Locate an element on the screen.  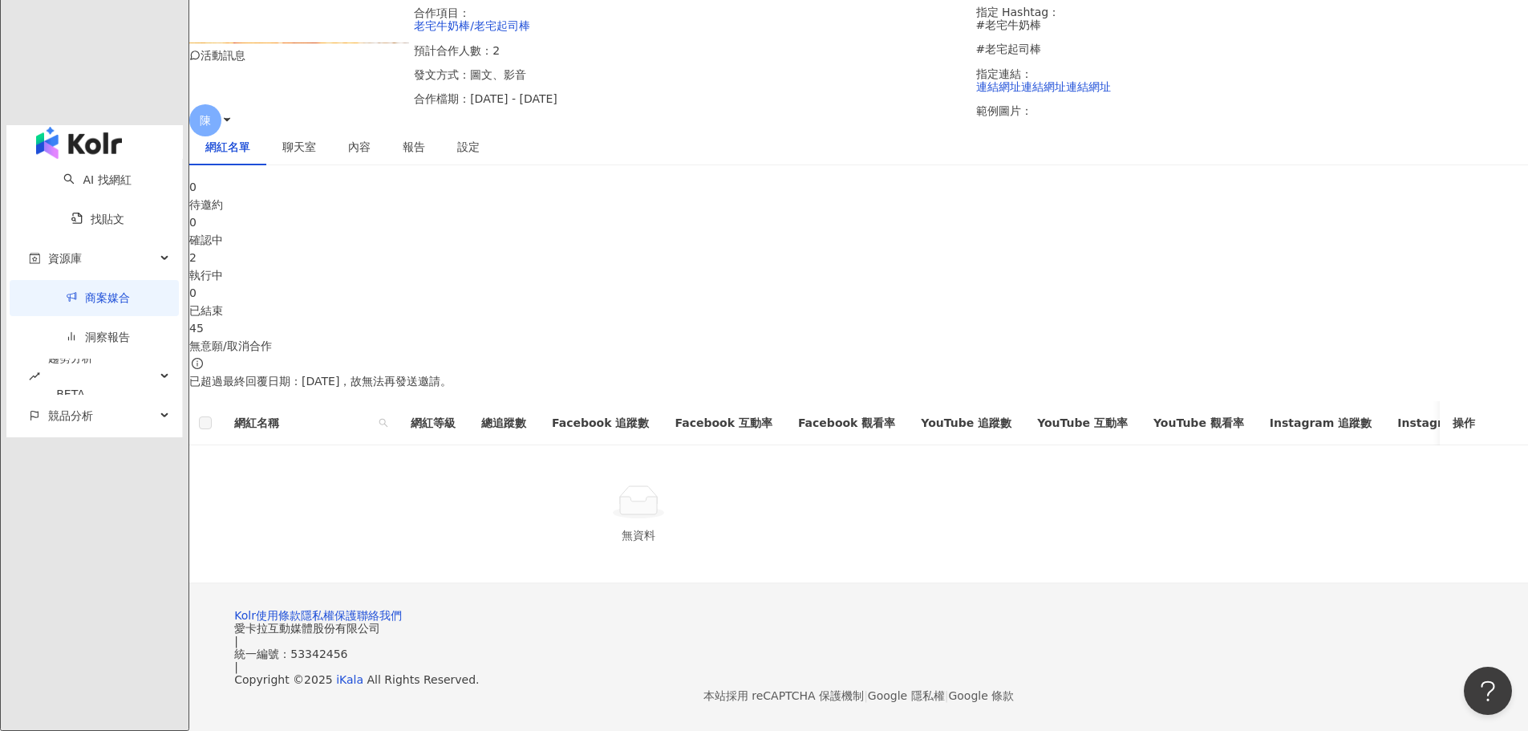
a: 隱私權保護 is located at coordinates (329, 615).